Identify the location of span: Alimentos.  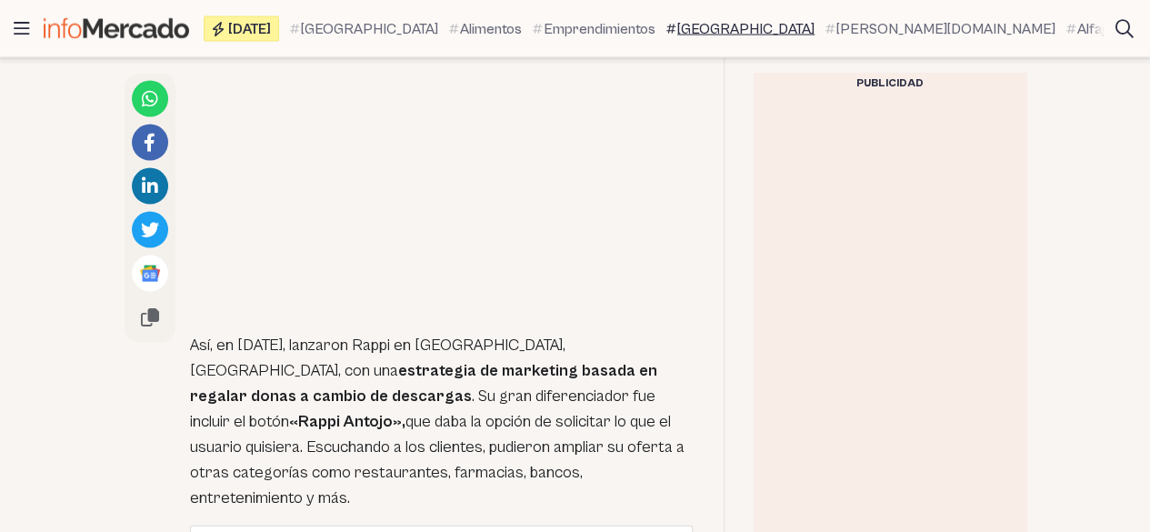
(491, 29).